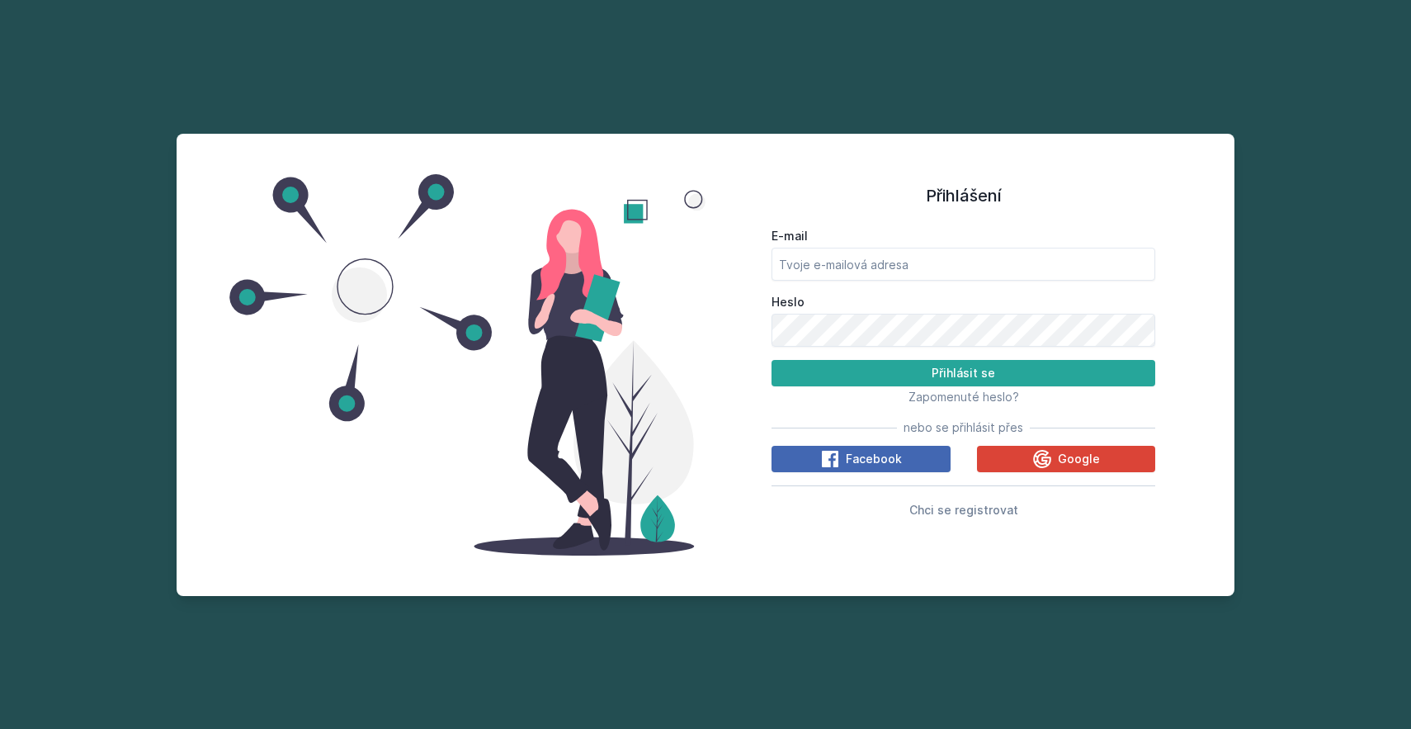 Image resolution: width=1411 pixels, height=729 pixels. I want to click on span: Zapomenuté heslo?, so click(964, 396).